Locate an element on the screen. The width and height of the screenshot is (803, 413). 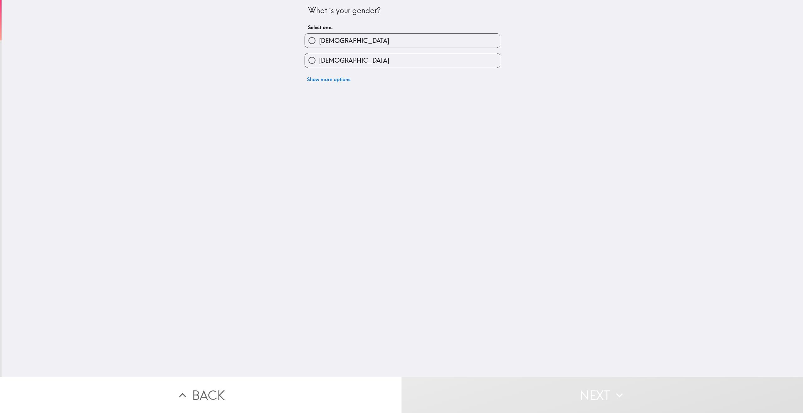
h6: Select one. is located at coordinates (402, 27).